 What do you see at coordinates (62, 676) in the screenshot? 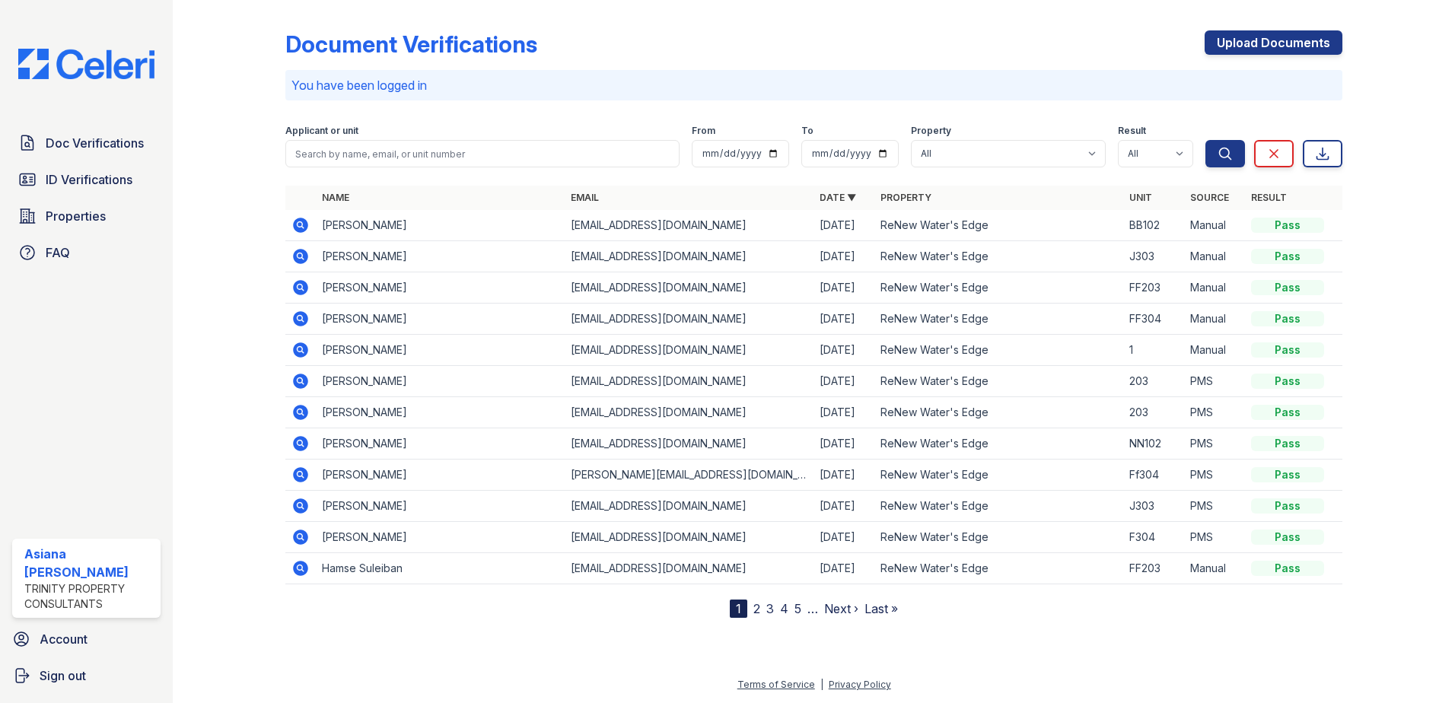
I see `span: Sign out` at bounding box center [62, 676].